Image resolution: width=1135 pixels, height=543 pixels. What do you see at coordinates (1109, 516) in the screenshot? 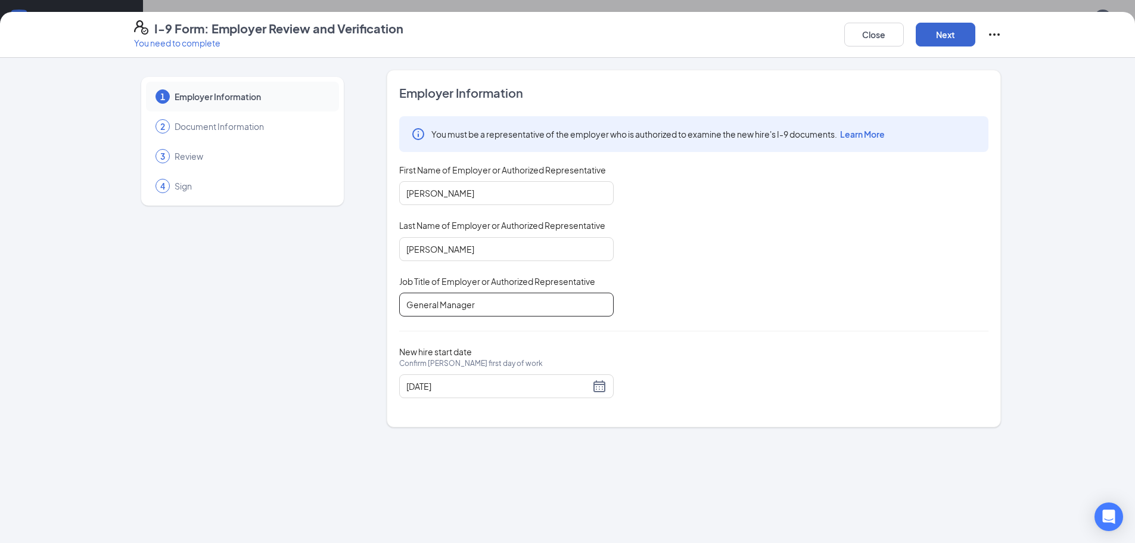
I see `div: Open Intercom Messenger` at bounding box center [1109, 516].